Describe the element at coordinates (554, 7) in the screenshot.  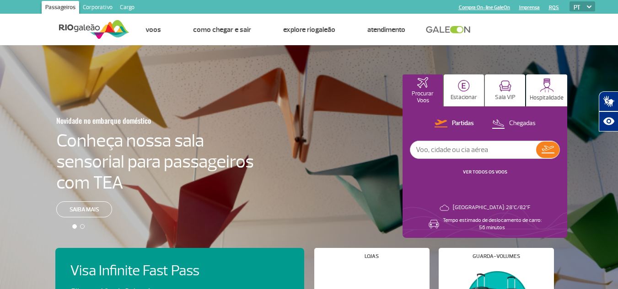
I see `a: RQS` at that location.